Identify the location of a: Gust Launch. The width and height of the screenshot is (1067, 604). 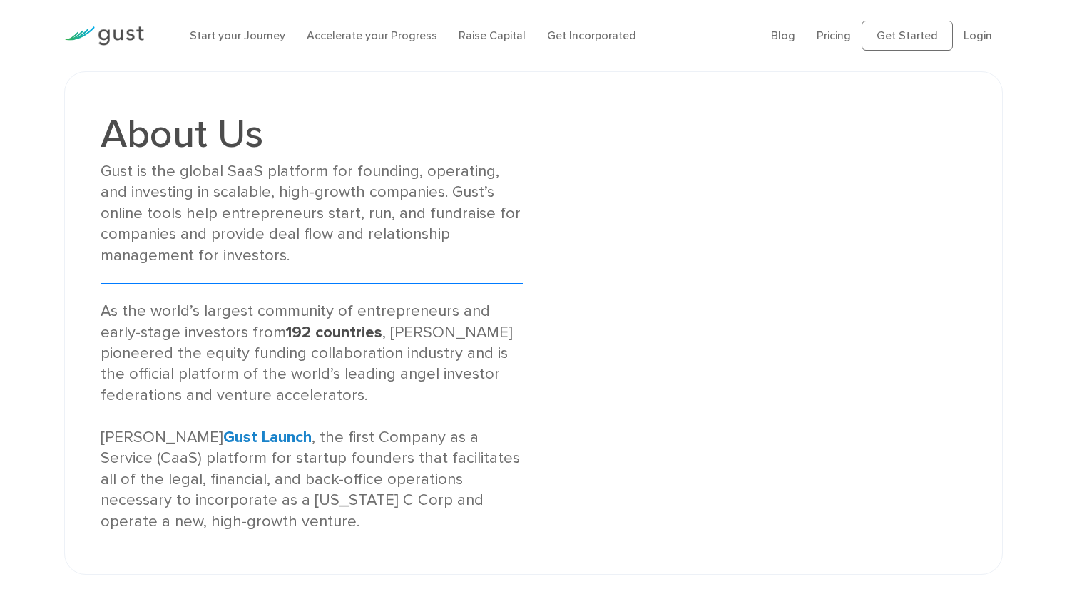
(267, 437).